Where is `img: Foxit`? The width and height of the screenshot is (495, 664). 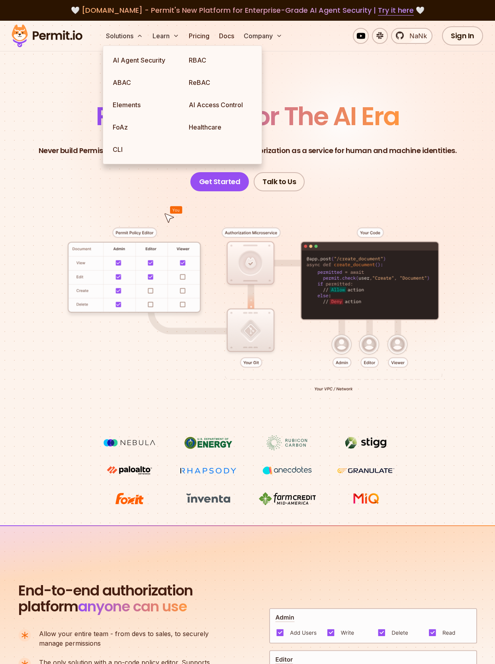 img: Foxit is located at coordinates (130, 499).